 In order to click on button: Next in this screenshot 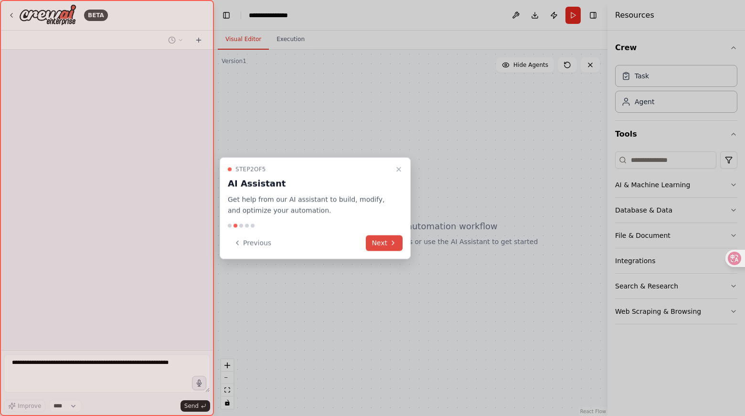, I will do `click(384, 243)`.